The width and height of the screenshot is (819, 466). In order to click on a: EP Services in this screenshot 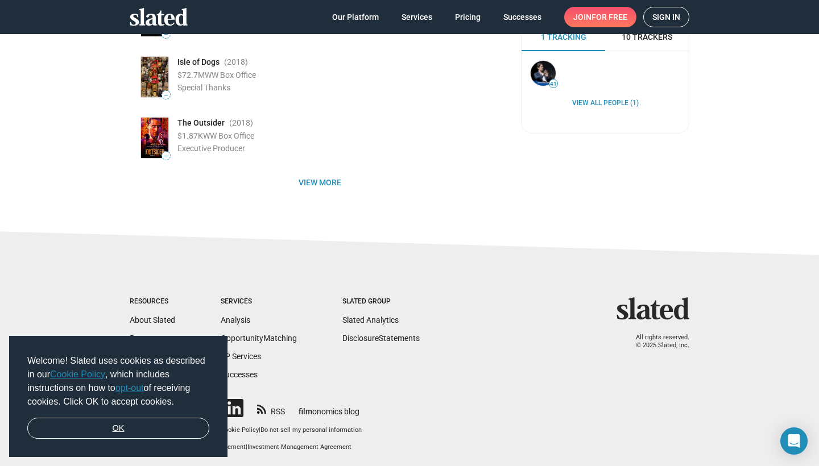, I will do `click(240, 356)`.